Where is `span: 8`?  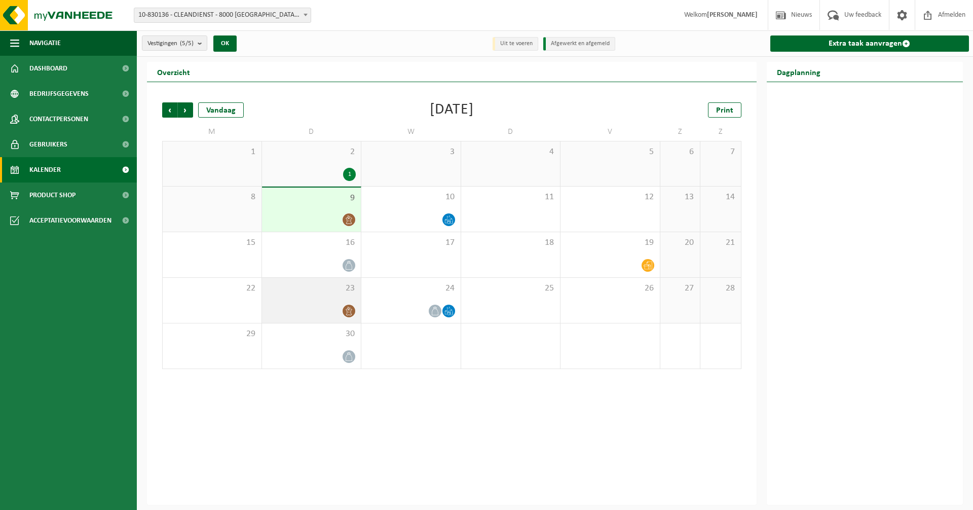
span: 8 is located at coordinates (212, 197).